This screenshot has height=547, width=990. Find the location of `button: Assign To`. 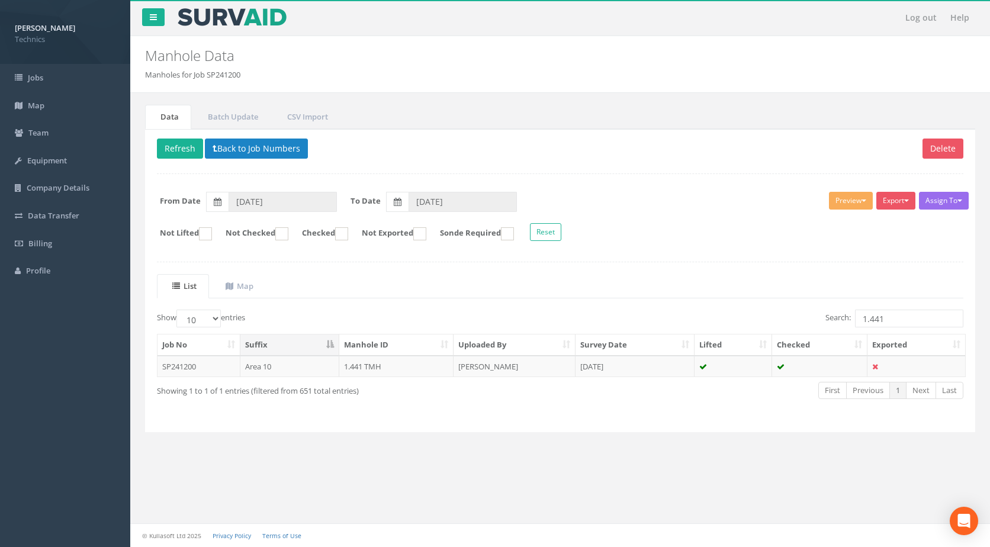

button: Assign To is located at coordinates (943, 201).